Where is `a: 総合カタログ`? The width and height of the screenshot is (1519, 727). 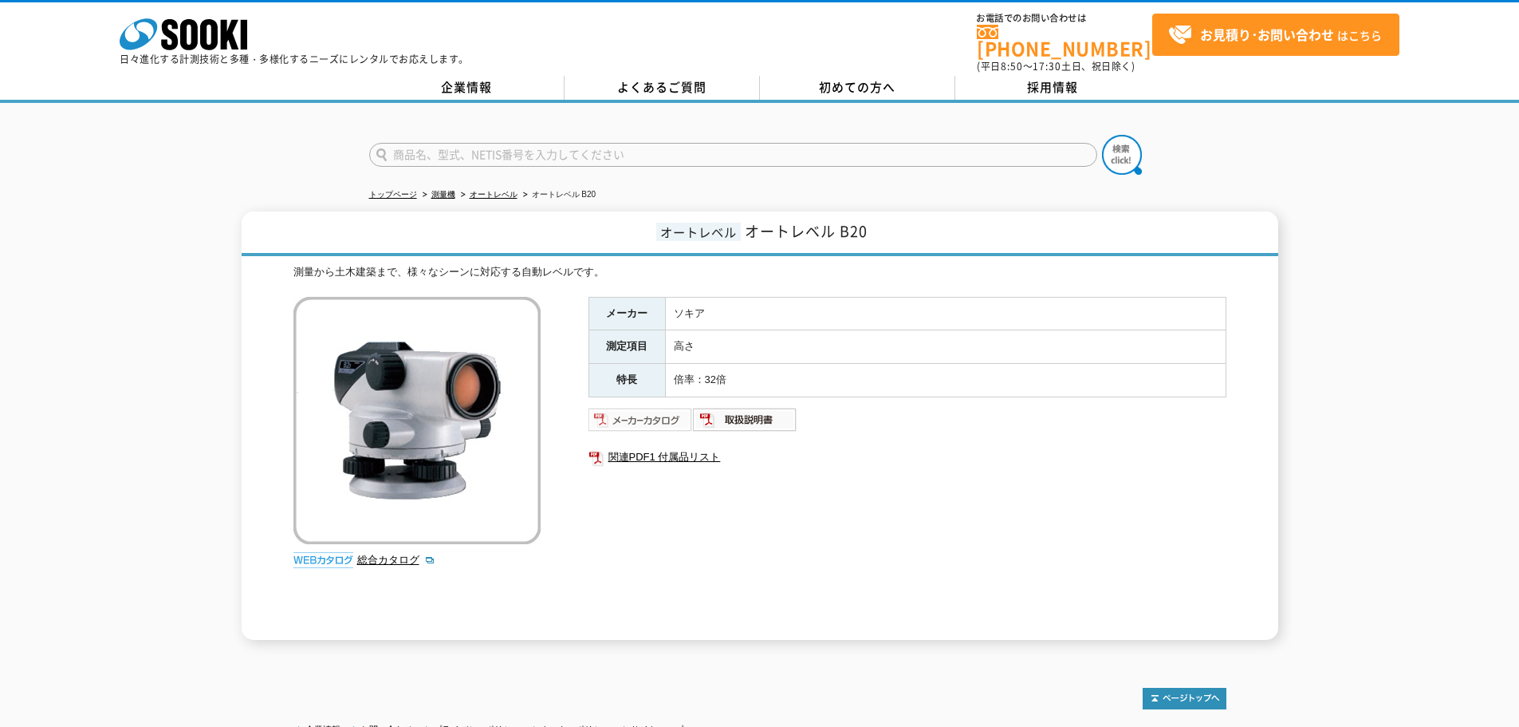 a: 総合カタログ is located at coordinates (396, 559).